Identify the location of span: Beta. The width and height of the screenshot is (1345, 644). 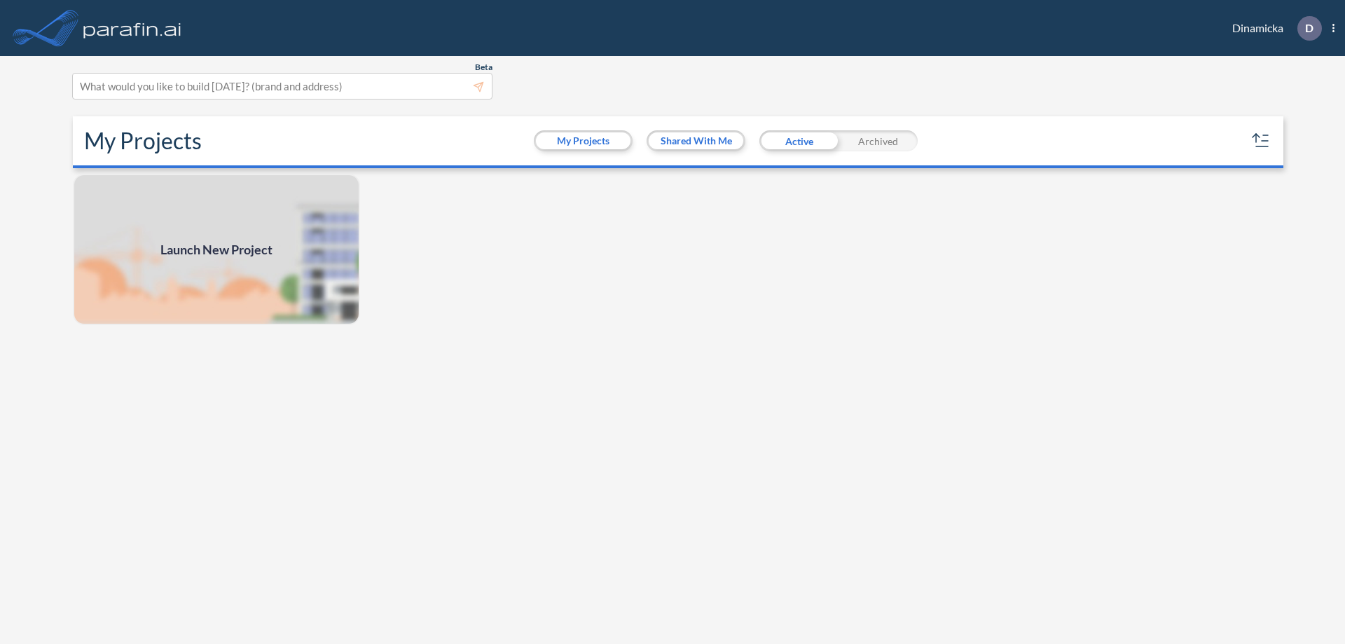
(483, 67).